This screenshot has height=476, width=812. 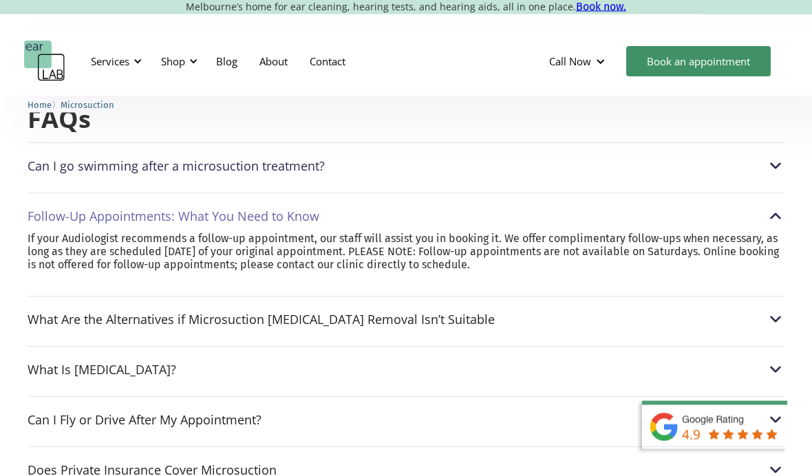 I want to click on a: Contact, so click(x=328, y=61).